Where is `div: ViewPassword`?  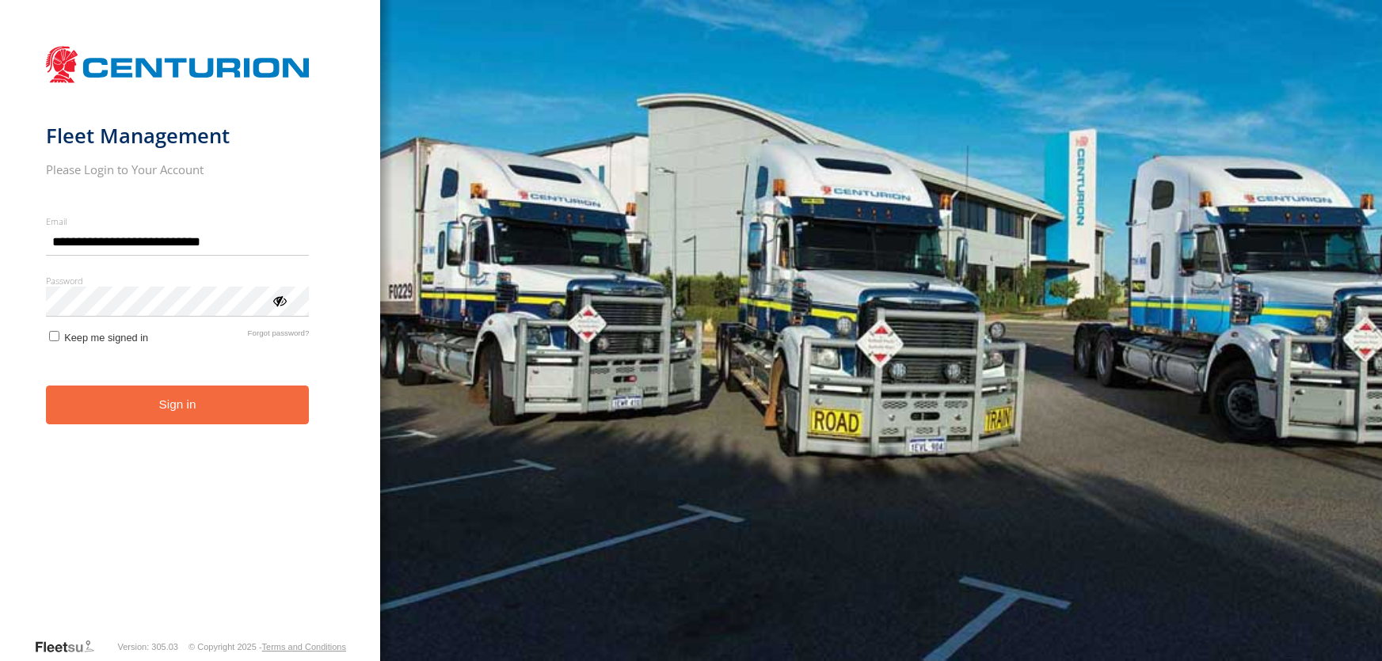
div: ViewPassword is located at coordinates (279, 300).